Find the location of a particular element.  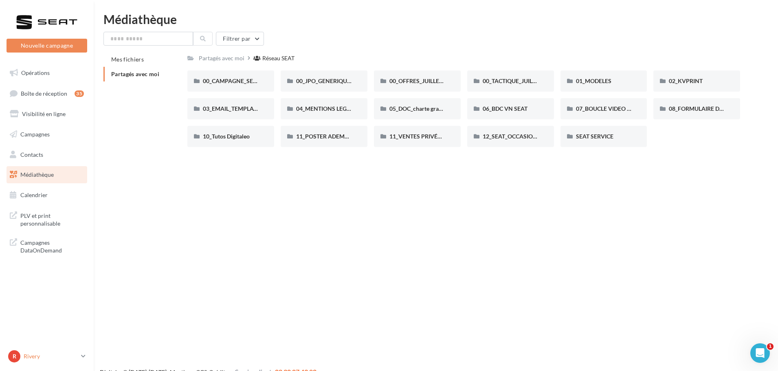

div: Partagés avec moi is located at coordinates (222, 58).